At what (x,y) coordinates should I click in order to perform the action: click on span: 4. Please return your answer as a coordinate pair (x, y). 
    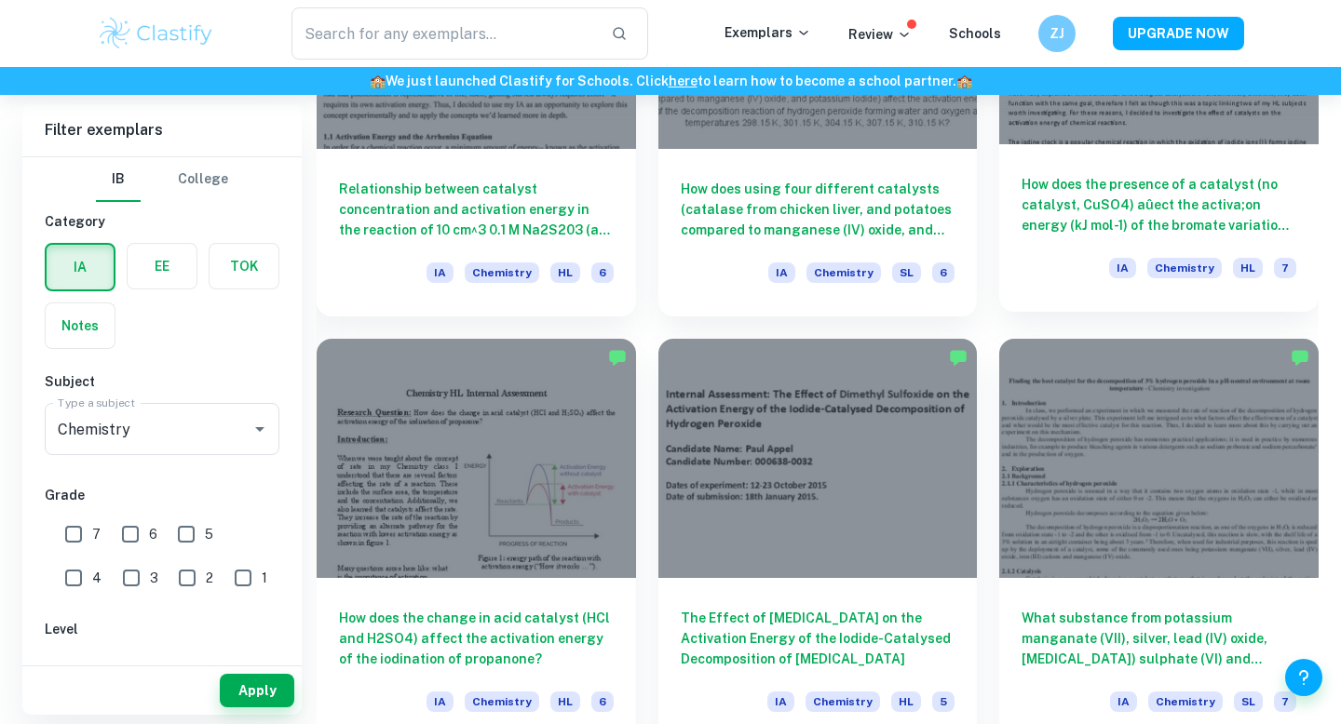
    Looking at the image, I should click on (97, 578).